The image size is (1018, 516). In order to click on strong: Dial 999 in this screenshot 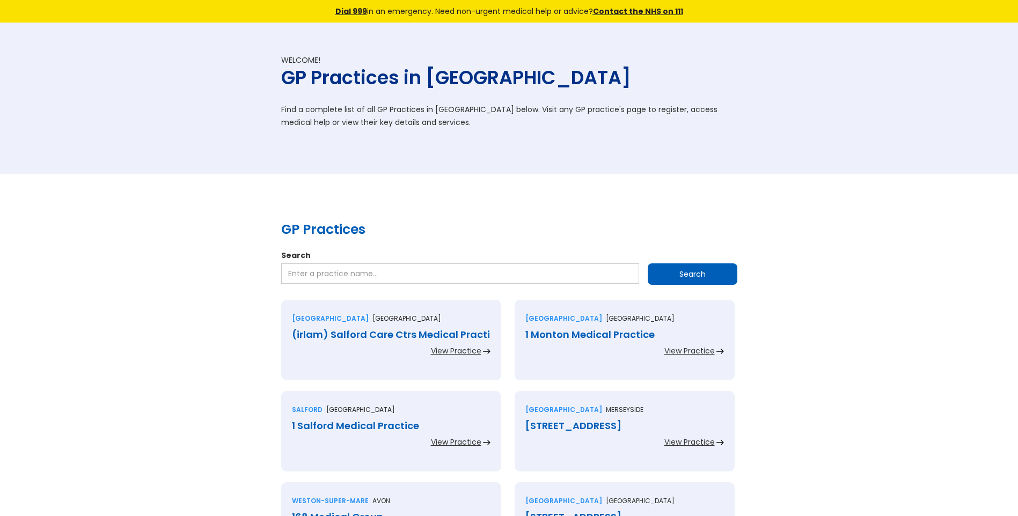, I will do `click(351, 11)`.